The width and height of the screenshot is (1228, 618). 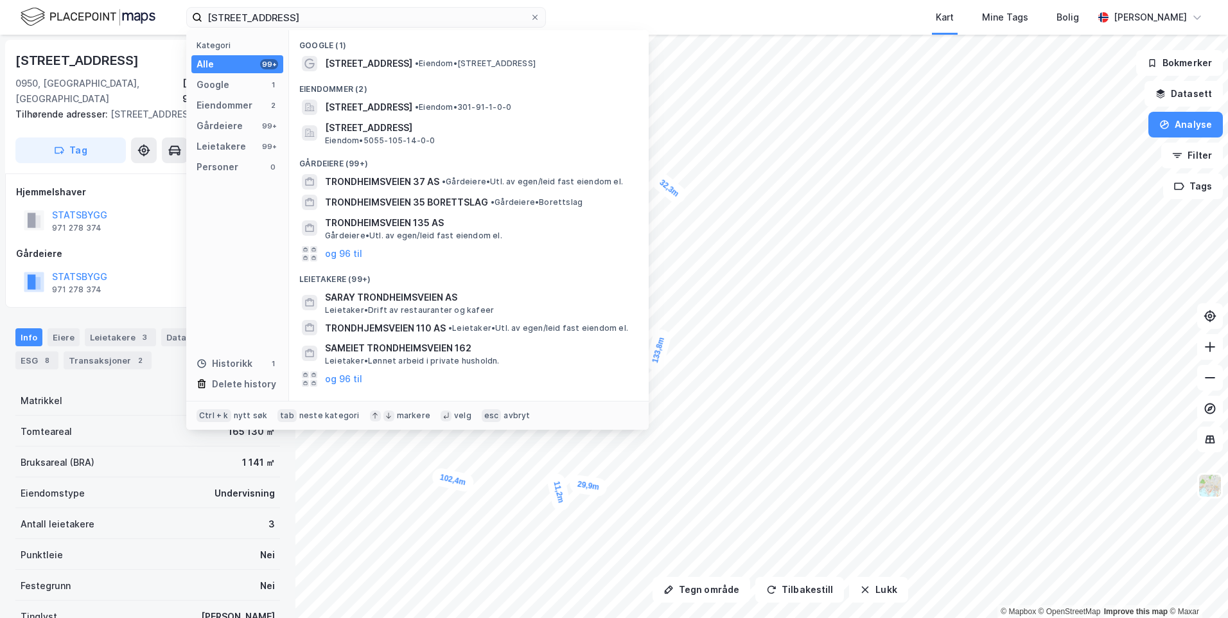 I want to click on span: Tilhørende adresser:, so click(x=63, y=114).